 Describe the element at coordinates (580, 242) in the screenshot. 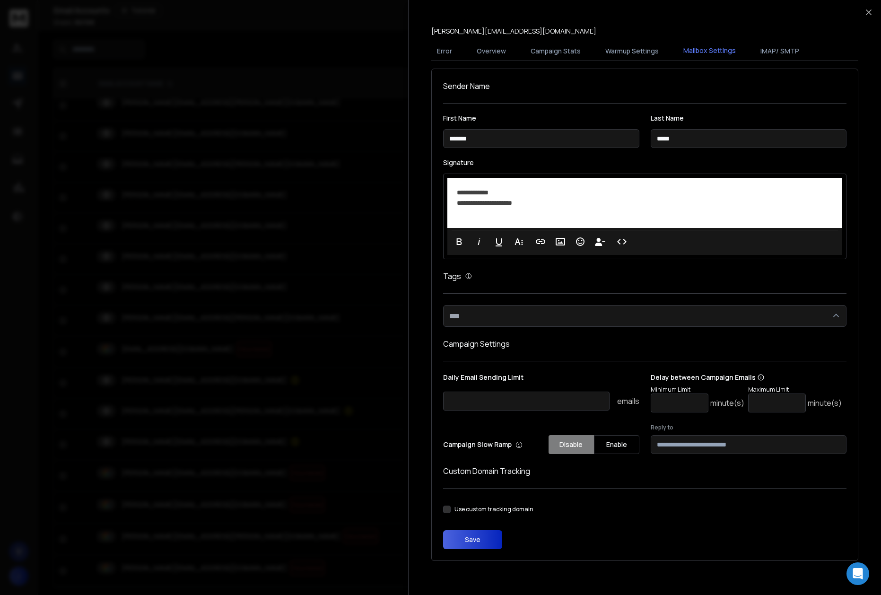

I see `button: Emoticons` at that location.